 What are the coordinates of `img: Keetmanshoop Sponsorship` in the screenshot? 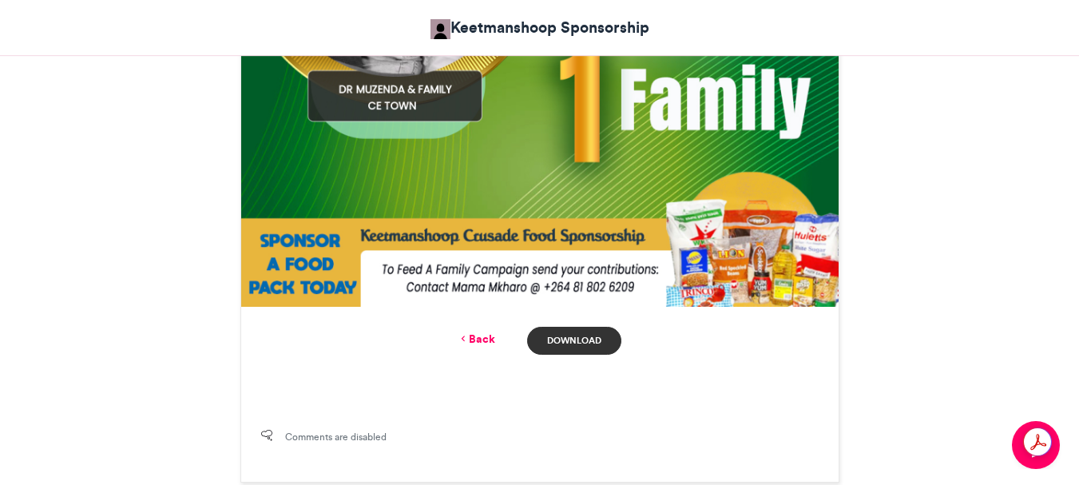 It's located at (440, 29).